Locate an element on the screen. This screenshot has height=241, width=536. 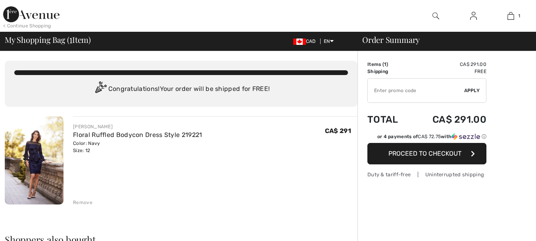
td: Free is located at coordinates (449, 71).